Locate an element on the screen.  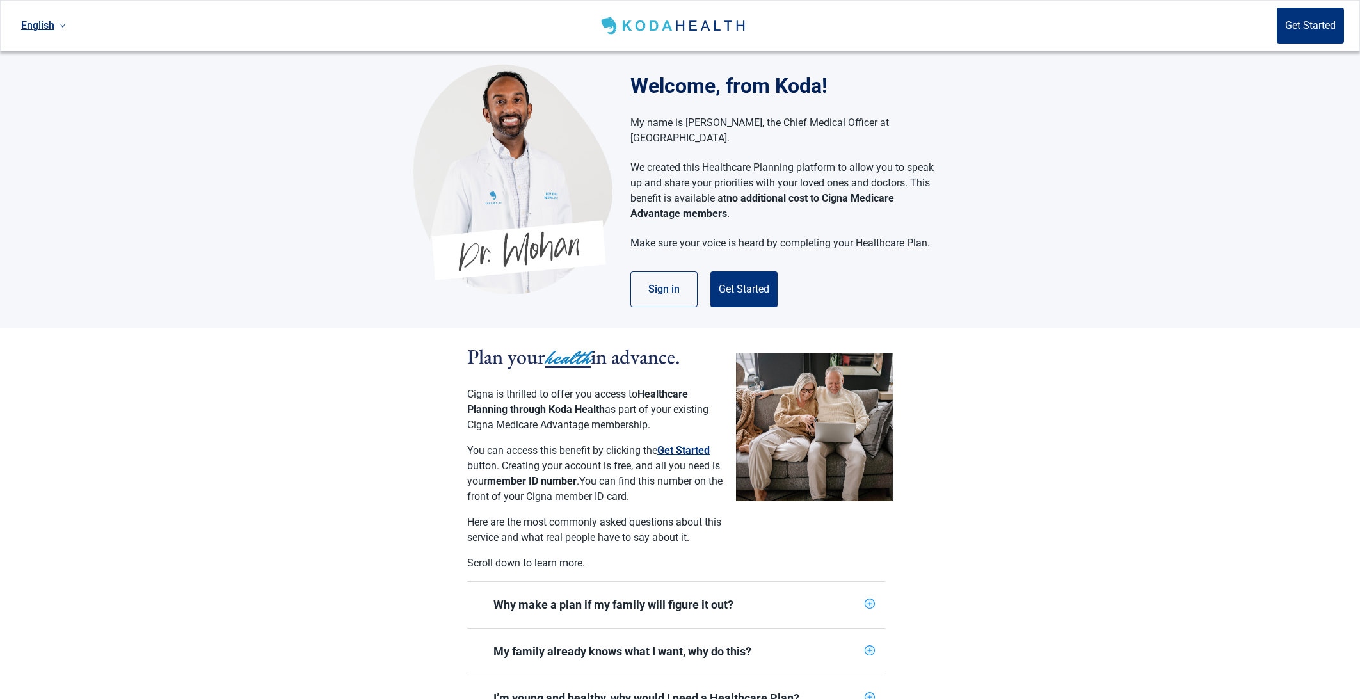
button: Sign in is located at coordinates (664, 289).